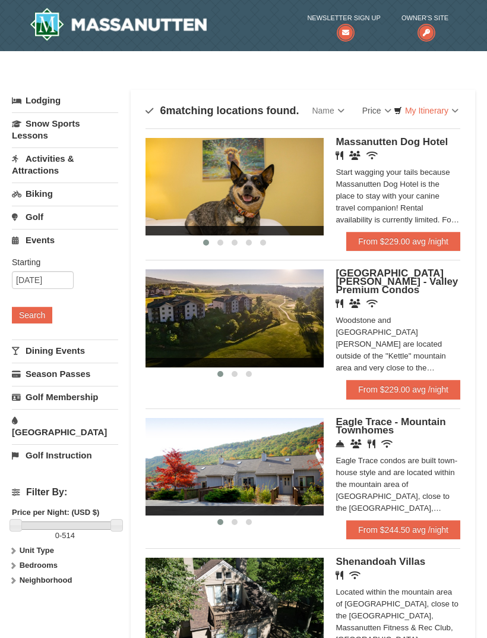 The width and height of the screenshot is (487, 638). Describe the element at coordinates (65, 164) in the screenshot. I see `a: Activities & Attractions` at that location.